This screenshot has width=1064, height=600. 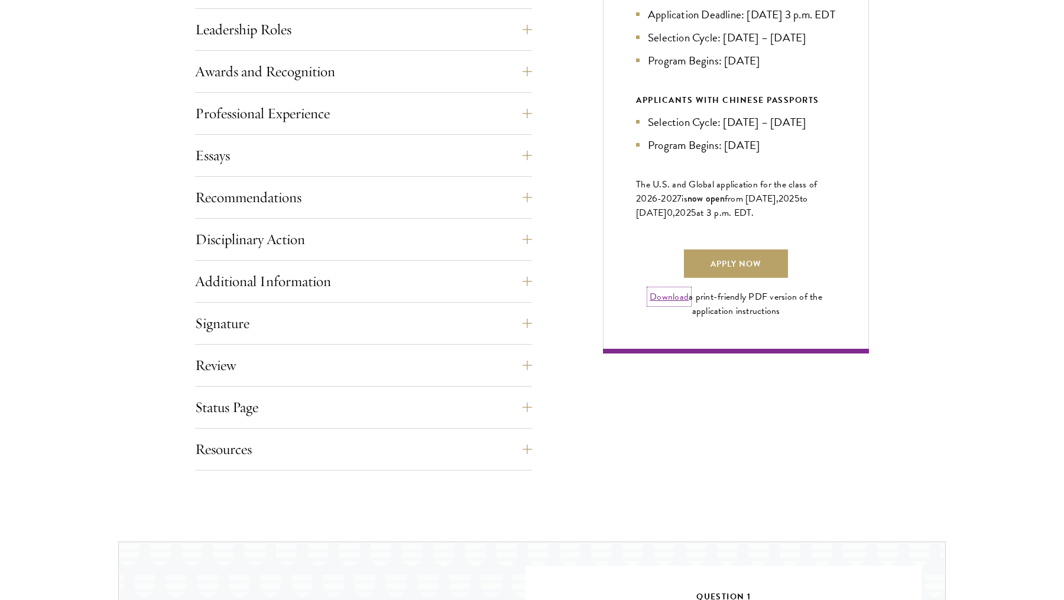 I want to click on a: Apply Now, so click(x=736, y=264).